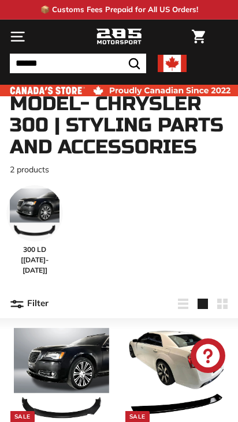 The image size is (238, 422). Describe the element at coordinates (119, 10) in the screenshot. I see `p: 📦 Customs Fees Prepaid for All US Orders!` at that location.